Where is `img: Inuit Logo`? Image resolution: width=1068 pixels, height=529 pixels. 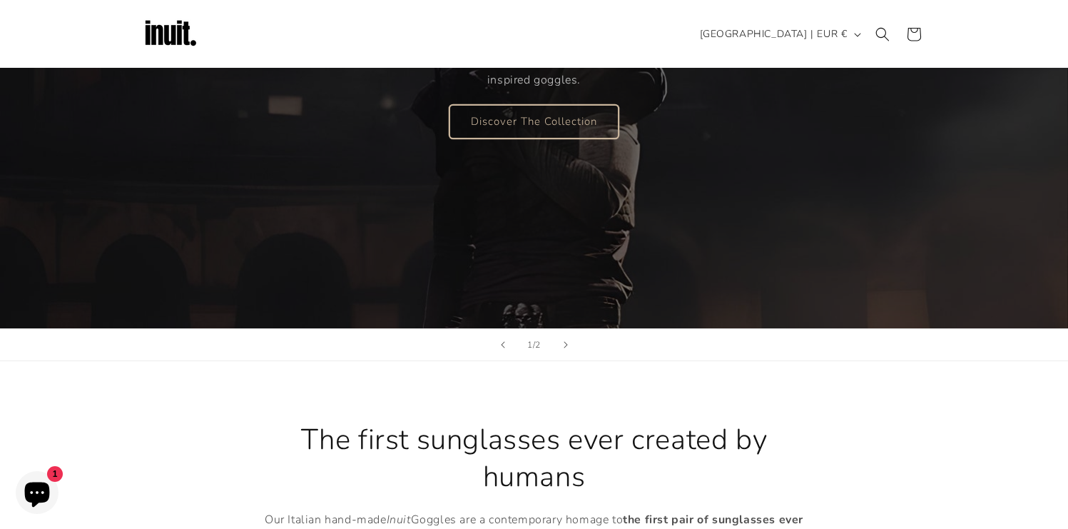 img: Inuit Logo is located at coordinates (171, 34).